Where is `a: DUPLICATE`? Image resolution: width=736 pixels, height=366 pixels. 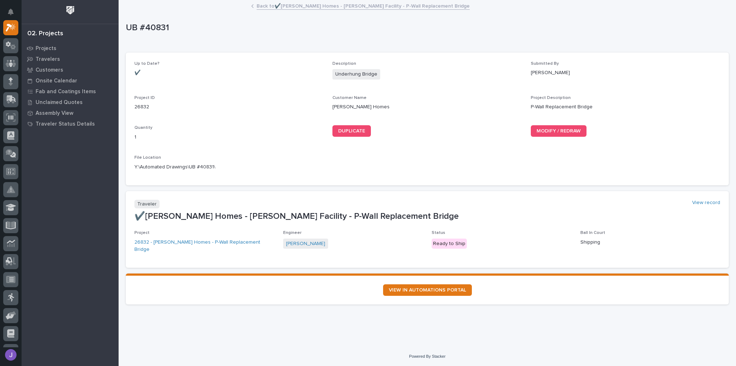 a: DUPLICATE is located at coordinates (352, 131).